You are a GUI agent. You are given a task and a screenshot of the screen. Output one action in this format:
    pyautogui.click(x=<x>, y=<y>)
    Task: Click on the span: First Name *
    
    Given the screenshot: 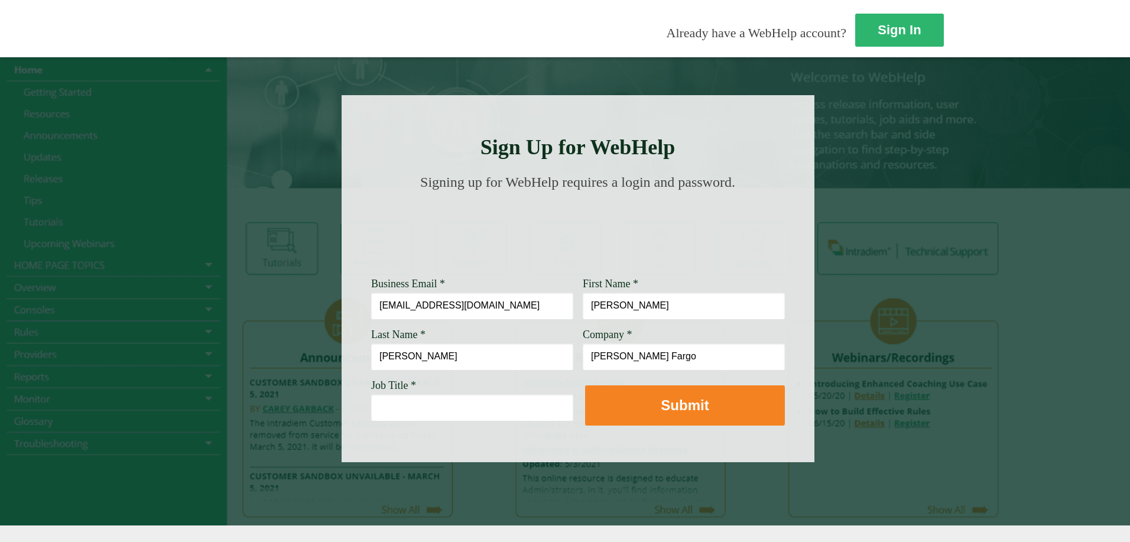 What is the action you would take?
    pyautogui.click(x=610, y=284)
    